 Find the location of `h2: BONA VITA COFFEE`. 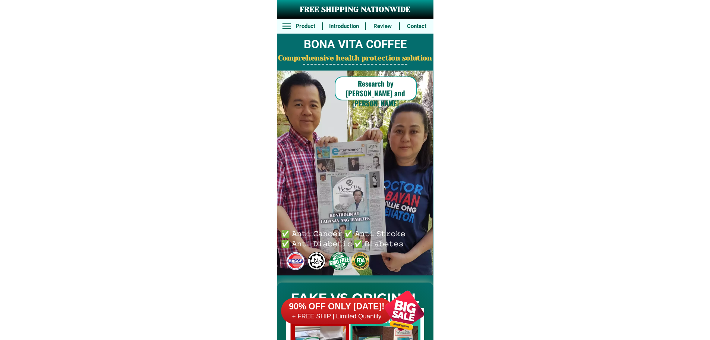

h2: BONA VITA COFFEE is located at coordinates (355, 44).